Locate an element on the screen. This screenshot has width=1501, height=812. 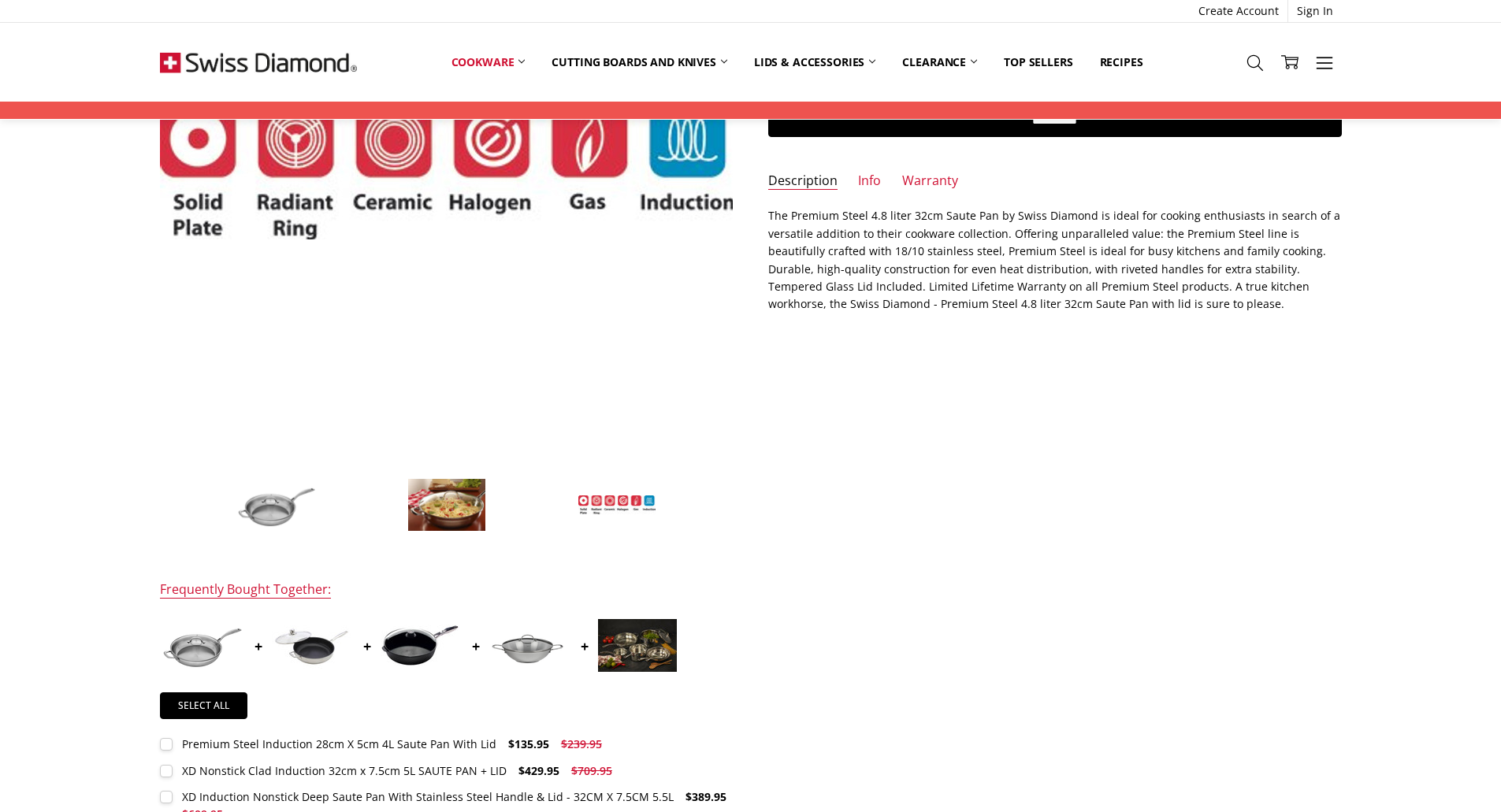
span: $389.95 is located at coordinates (706, 796).